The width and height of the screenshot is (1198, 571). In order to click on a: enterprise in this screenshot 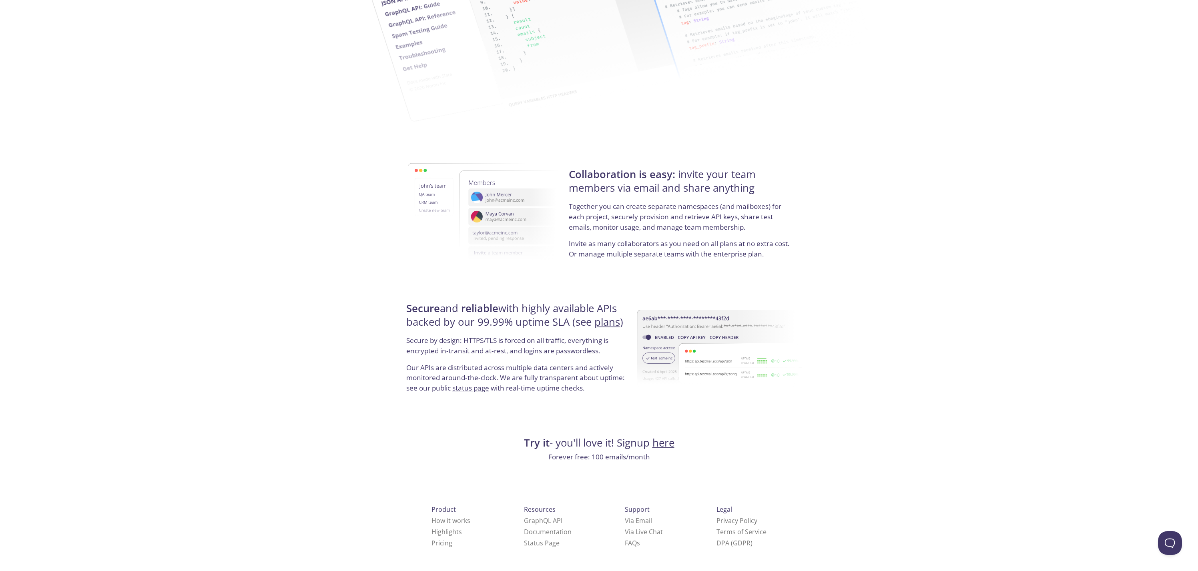, I will do `click(730, 254)`.